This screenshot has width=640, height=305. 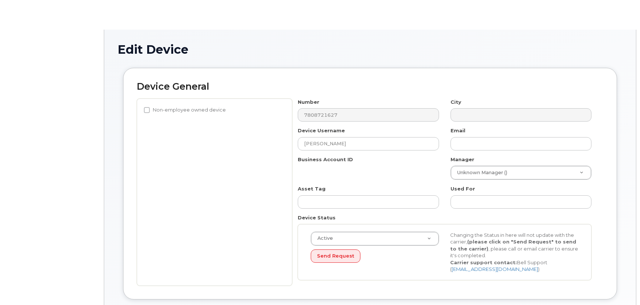 What do you see at coordinates (147, 110) in the screenshot?
I see `input: Non-employee owned device` at bounding box center [147, 110].